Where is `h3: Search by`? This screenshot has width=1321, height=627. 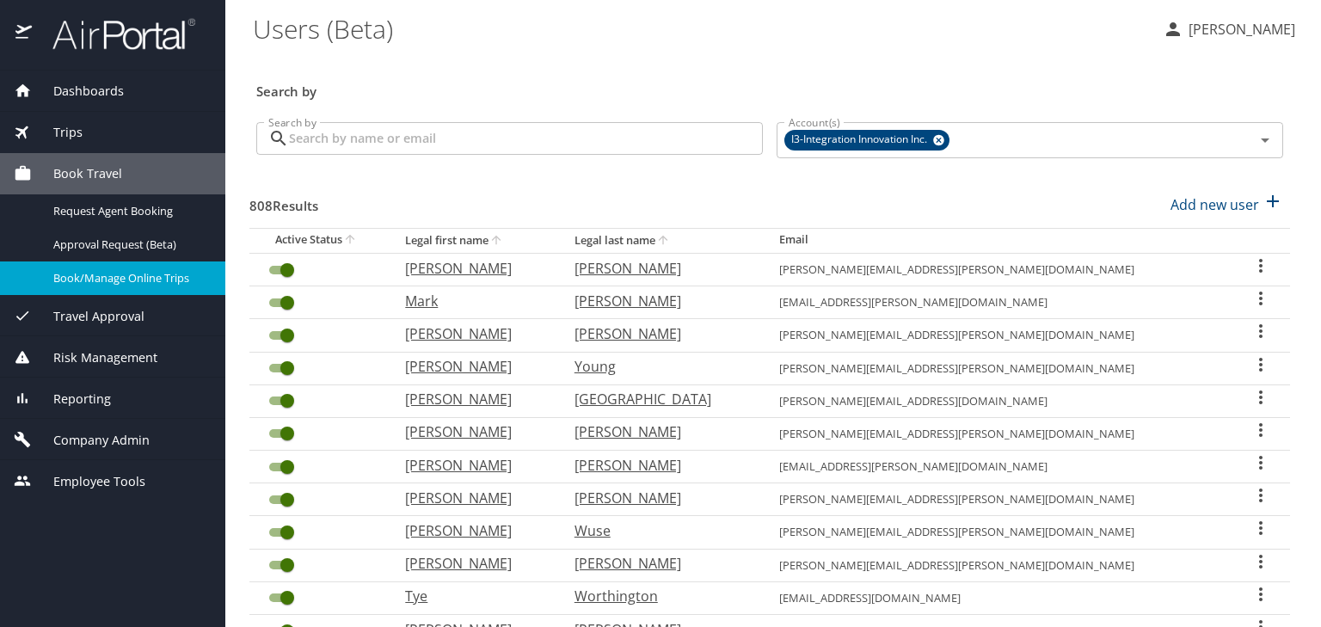
h3: Search by is located at coordinates (770, 86).